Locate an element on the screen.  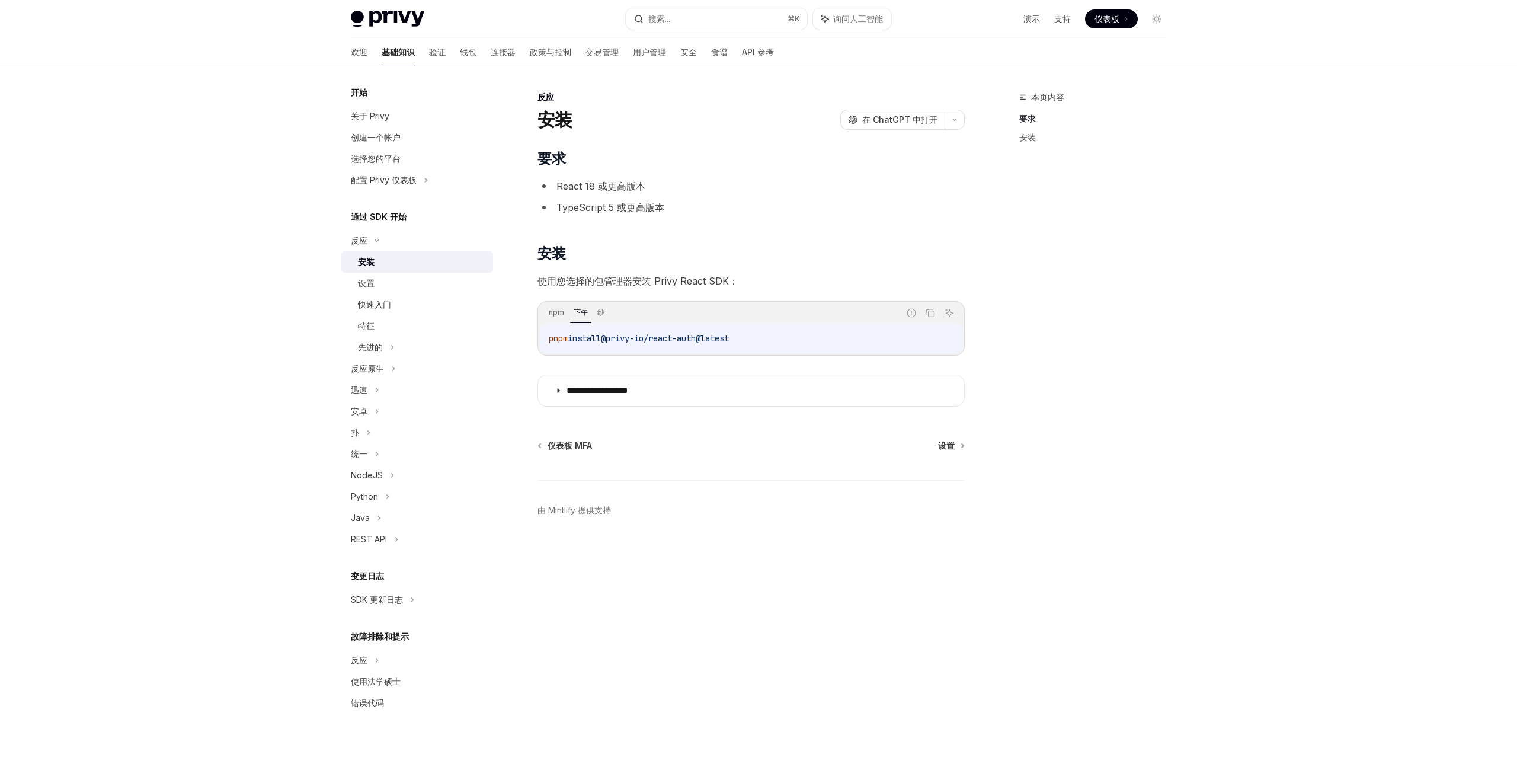
img: 灯光标志 is located at coordinates (388, 19).